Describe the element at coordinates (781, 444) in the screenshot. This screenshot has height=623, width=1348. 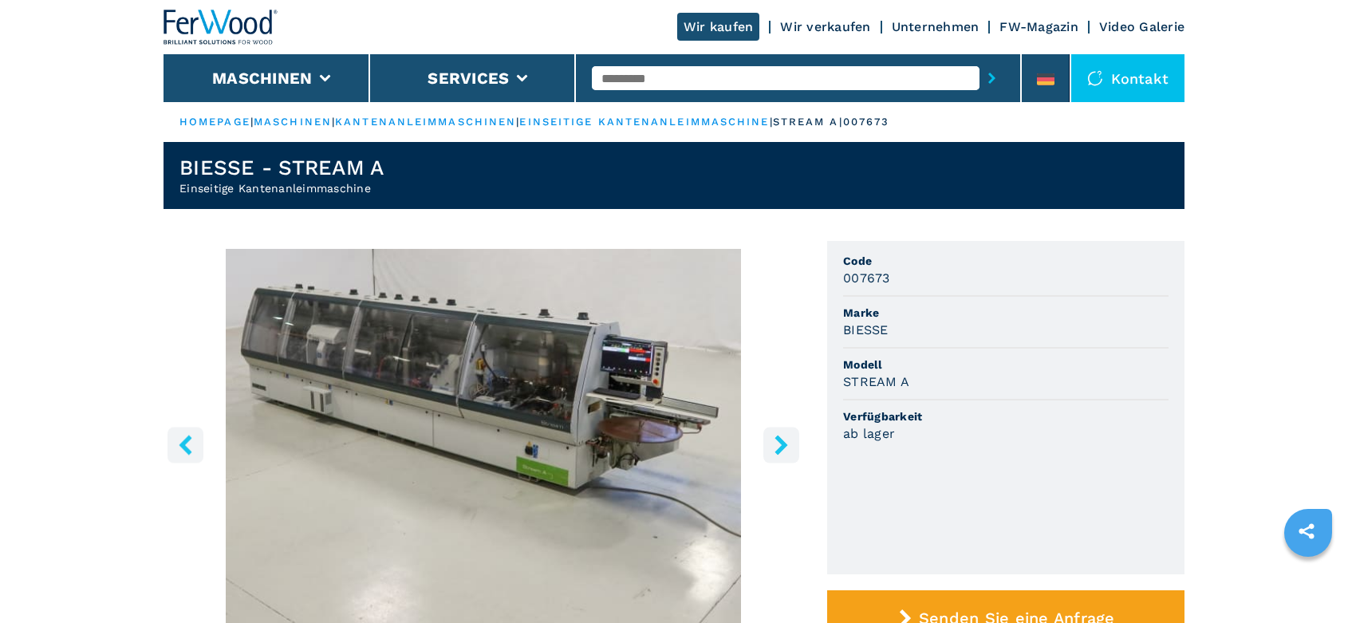
I see `button: right-button` at that location.